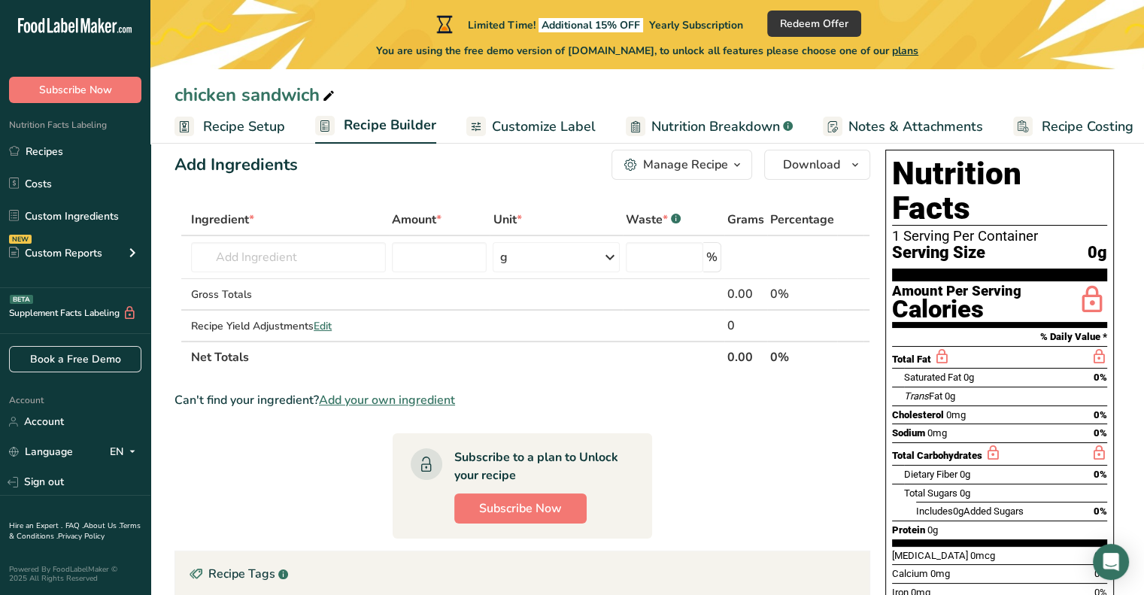 Image resolution: width=1144 pixels, height=595 pixels. What do you see at coordinates (910, 573) in the screenshot?
I see `span: Calcium` at bounding box center [910, 573].